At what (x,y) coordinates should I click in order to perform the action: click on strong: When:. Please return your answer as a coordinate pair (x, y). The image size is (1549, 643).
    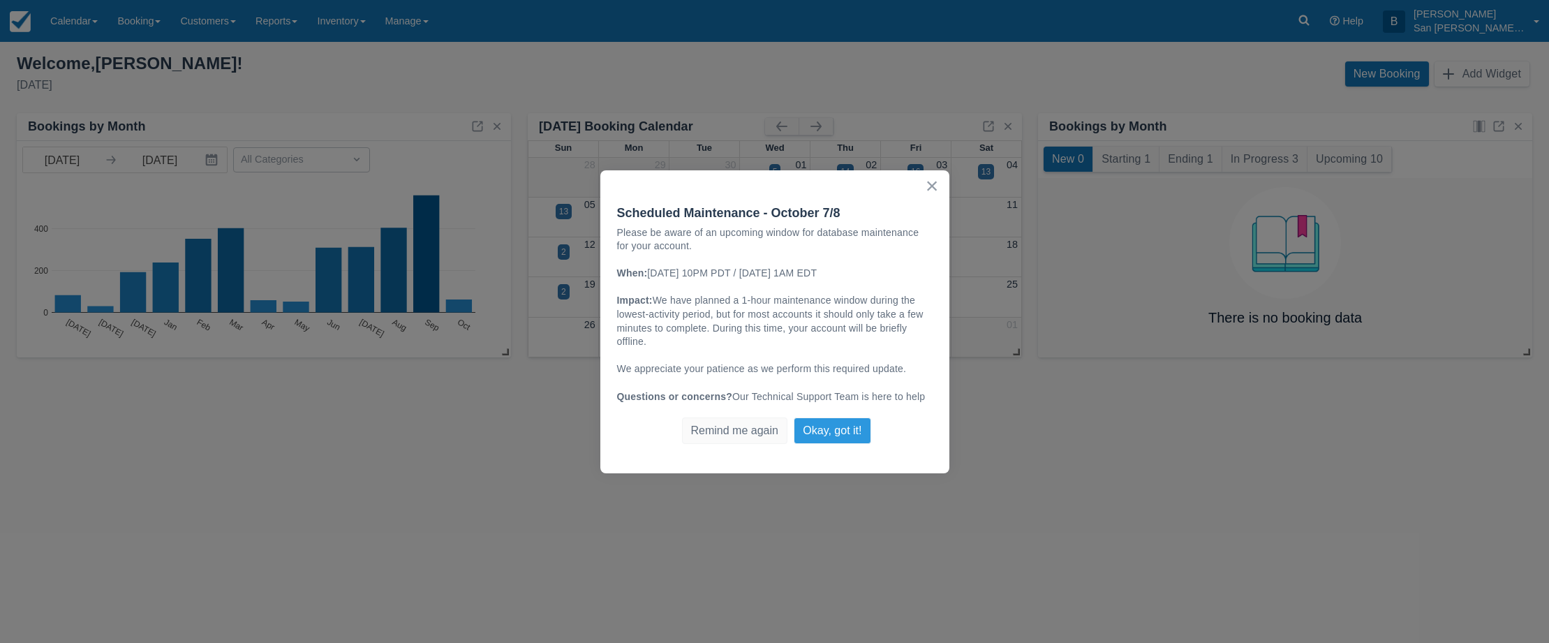
    Looking at the image, I should click on (632, 273).